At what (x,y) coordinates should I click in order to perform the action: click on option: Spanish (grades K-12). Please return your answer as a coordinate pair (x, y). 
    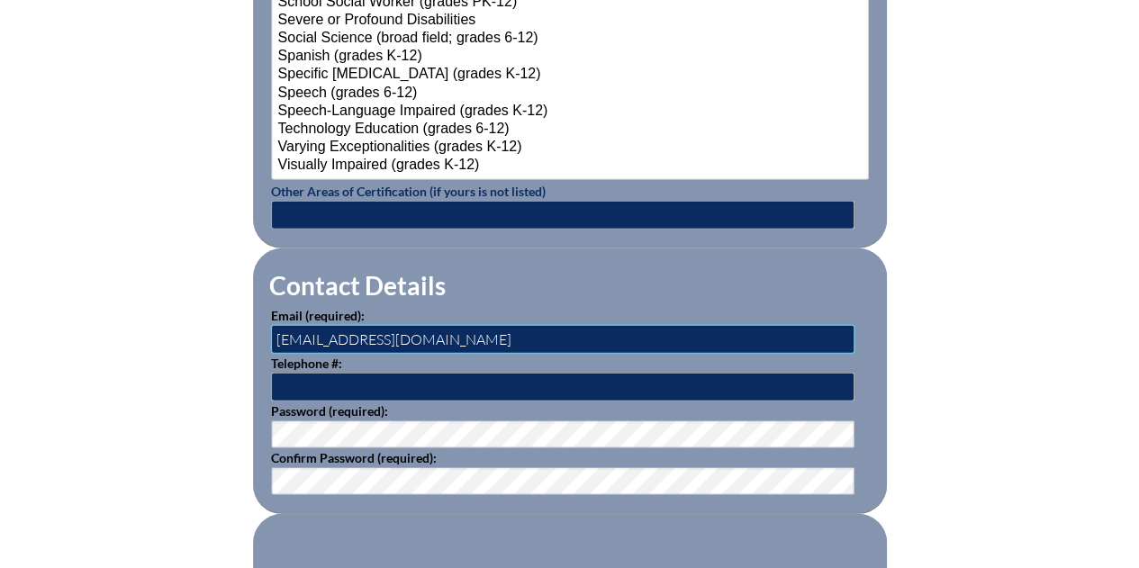
    Looking at the image, I should click on (570, 57).